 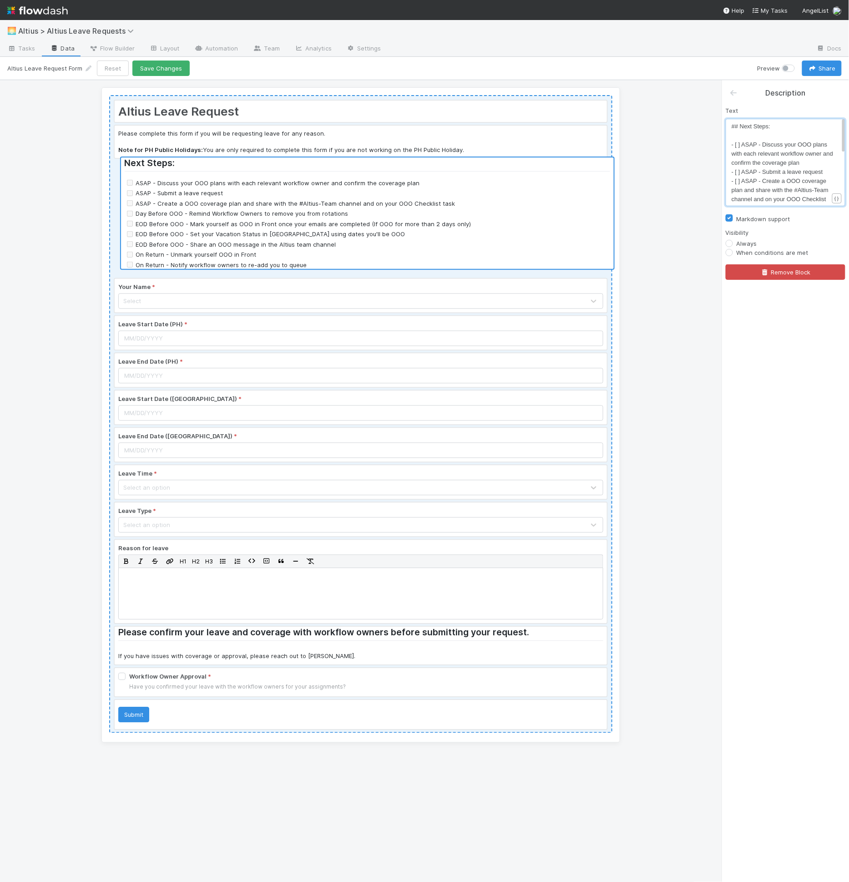 I want to click on a: Analytics, so click(x=313, y=49).